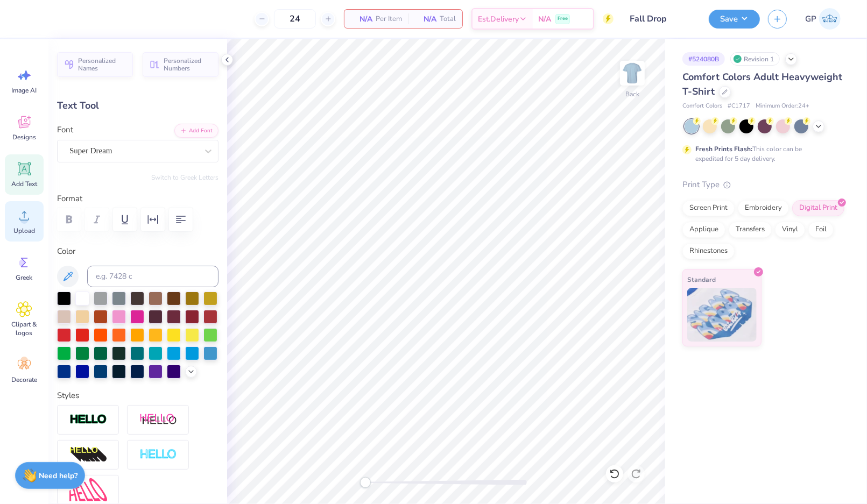 This screenshot has height=504, width=867. I want to click on img: Back, so click(632, 73).